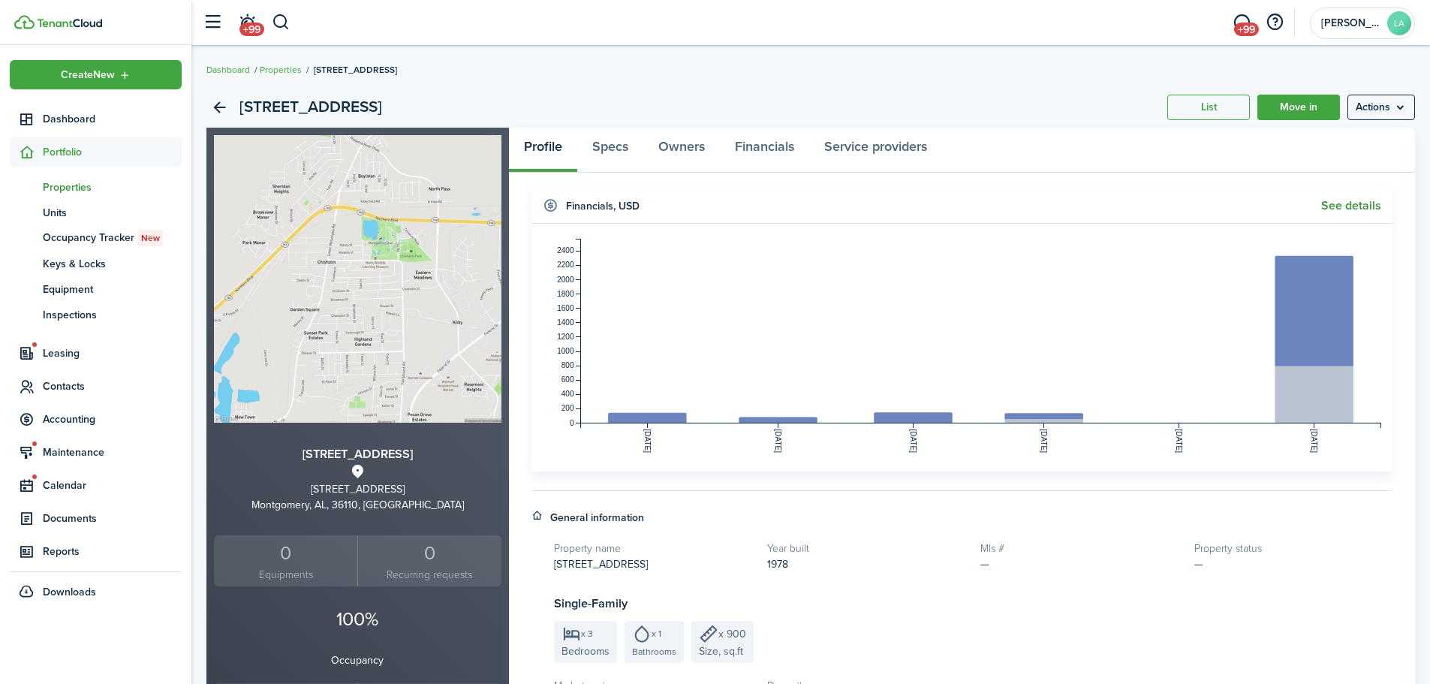  I want to click on h4: General information, so click(597, 517).